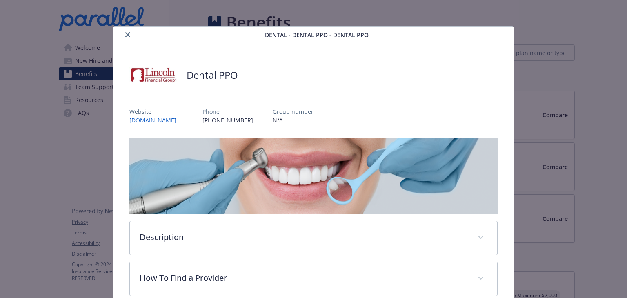 The height and width of the screenshot is (298, 627). Describe the element at coordinates (293, 111) in the screenshot. I see `p: Group number` at that location.